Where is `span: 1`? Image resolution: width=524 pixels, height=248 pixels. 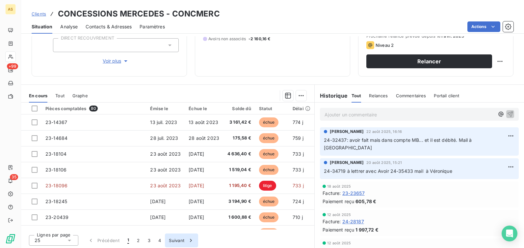 span: 1 is located at coordinates (128, 240).